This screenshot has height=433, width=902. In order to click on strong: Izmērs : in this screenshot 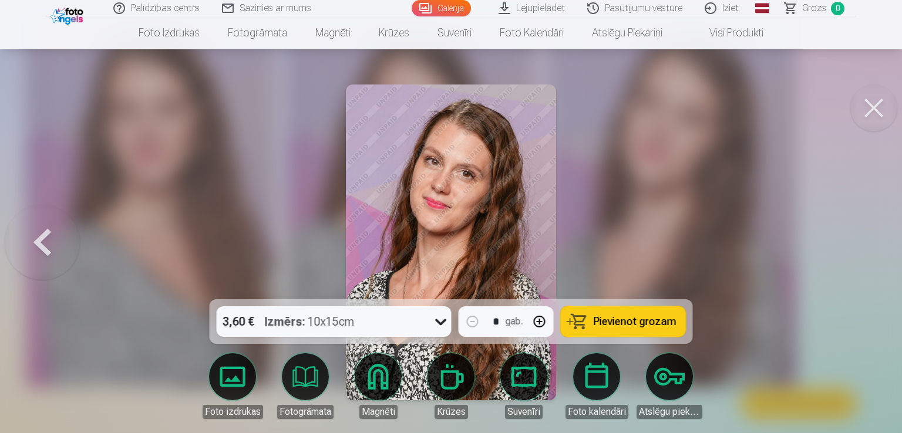, I will do `click(285, 322)`.